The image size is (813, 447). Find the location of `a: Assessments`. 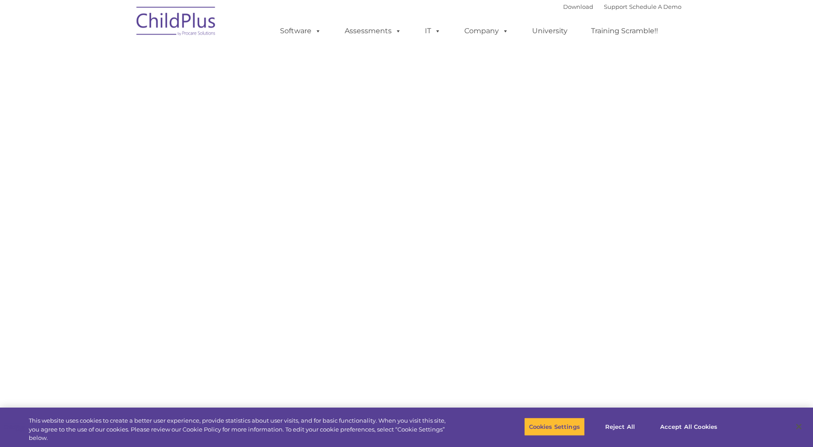

a: Assessments is located at coordinates (373, 31).